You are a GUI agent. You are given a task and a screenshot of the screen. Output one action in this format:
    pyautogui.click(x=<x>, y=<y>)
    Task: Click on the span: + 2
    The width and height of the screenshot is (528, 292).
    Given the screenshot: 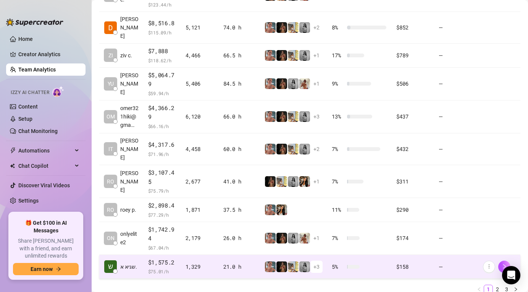 What is the action you would take?
    pyautogui.click(x=317, y=149)
    